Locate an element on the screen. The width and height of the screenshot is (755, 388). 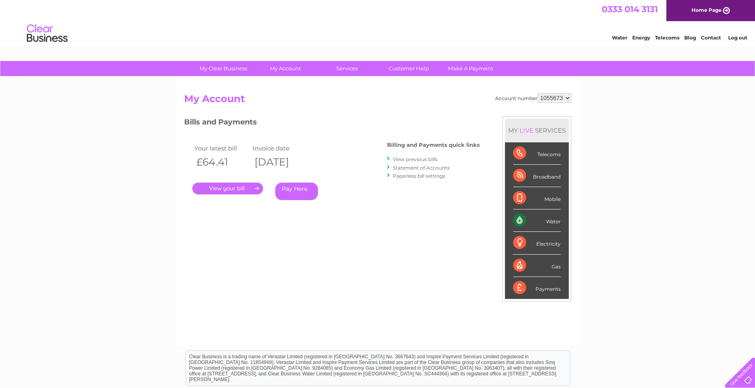
div: Electricity is located at coordinates (537, 243).